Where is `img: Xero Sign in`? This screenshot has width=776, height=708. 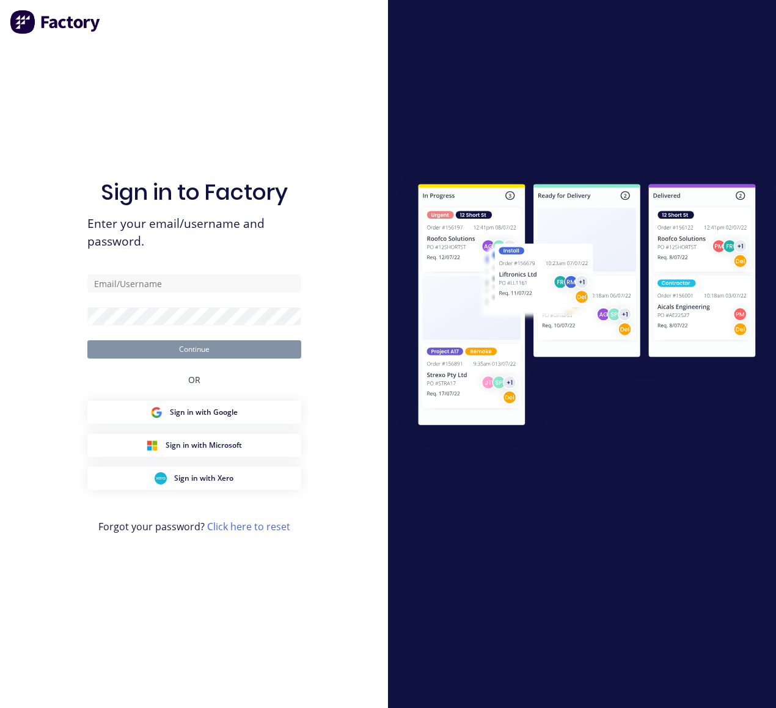
img: Xero Sign in is located at coordinates (161, 479).